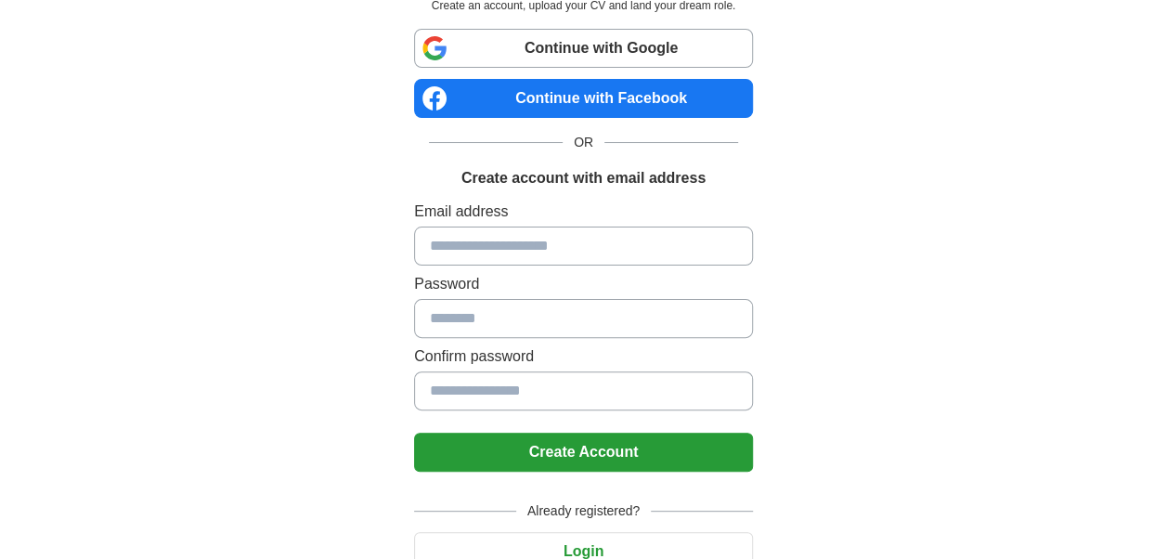 The width and height of the screenshot is (1167, 559). Describe the element at coordinates (583, 284) in the screenshot. I see `label: Password` at that location.